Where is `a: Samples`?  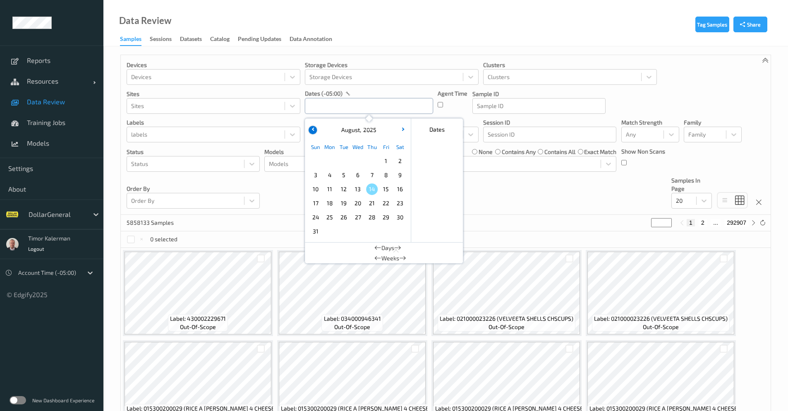
a: Samples is located at coordinates (135, 40).